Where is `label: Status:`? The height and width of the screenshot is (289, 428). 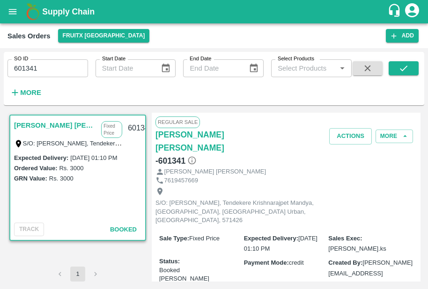 label: Status: is located at coordinates (169, 261).